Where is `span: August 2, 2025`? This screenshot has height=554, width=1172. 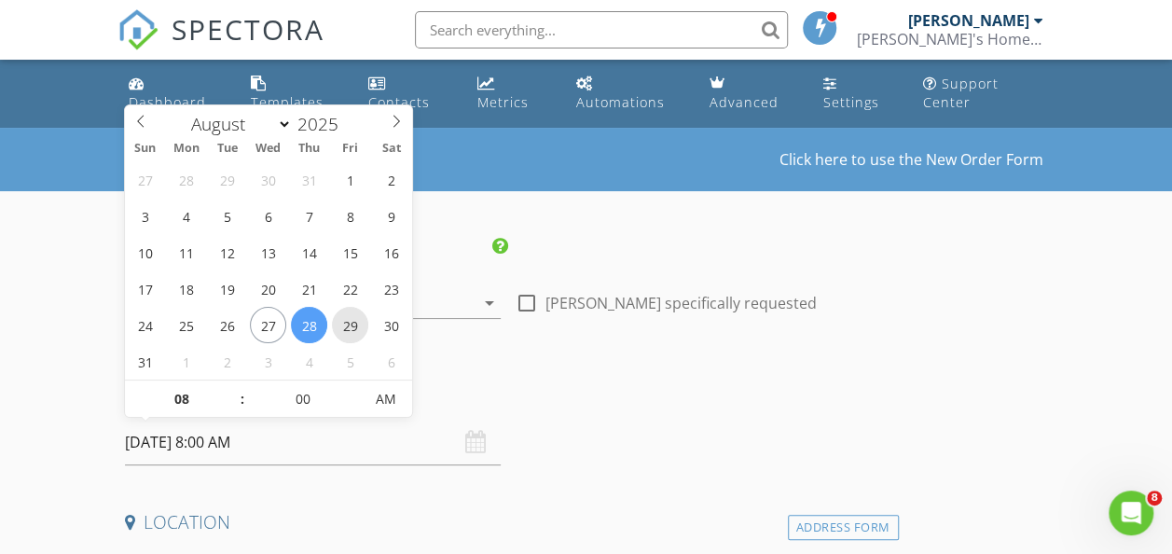
span: August 2, 2025 is located at coordinates (391, 179).